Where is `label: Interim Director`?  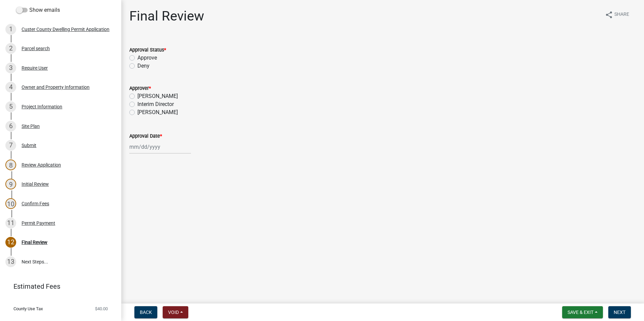
label: Interim Director is located at coordinates (156, 104).